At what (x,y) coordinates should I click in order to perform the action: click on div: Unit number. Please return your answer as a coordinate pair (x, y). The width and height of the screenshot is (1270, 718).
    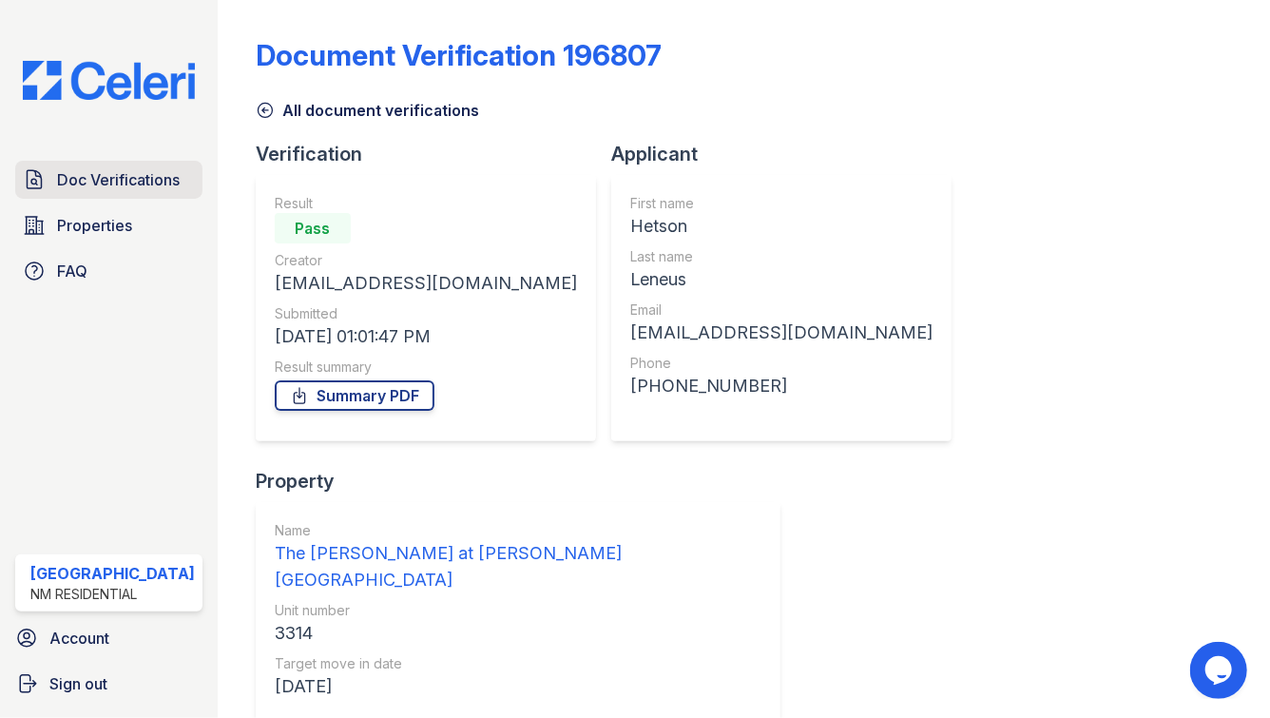
    Looking at the image, I should click on (518, 610).